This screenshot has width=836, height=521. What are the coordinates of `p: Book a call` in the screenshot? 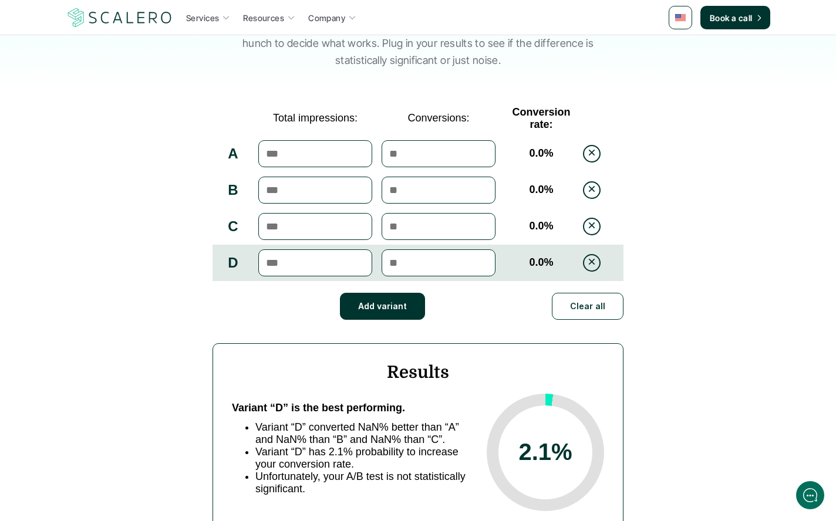 It's located at (731, 18).